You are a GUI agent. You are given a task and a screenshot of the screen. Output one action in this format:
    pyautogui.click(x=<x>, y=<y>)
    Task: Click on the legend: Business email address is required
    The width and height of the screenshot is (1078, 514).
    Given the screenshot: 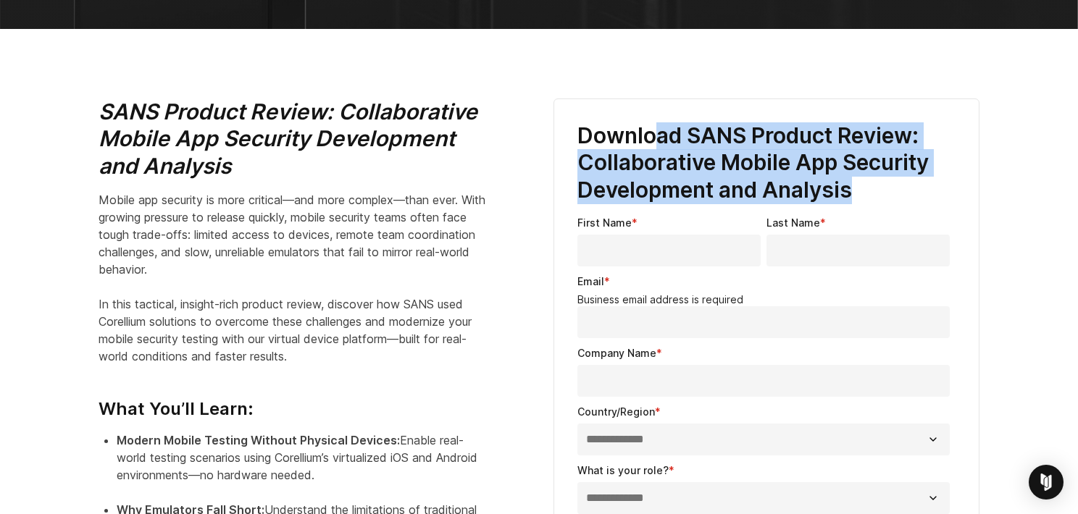 What is the action you would take?
    pyautogui.click(x=766, y=300)
    